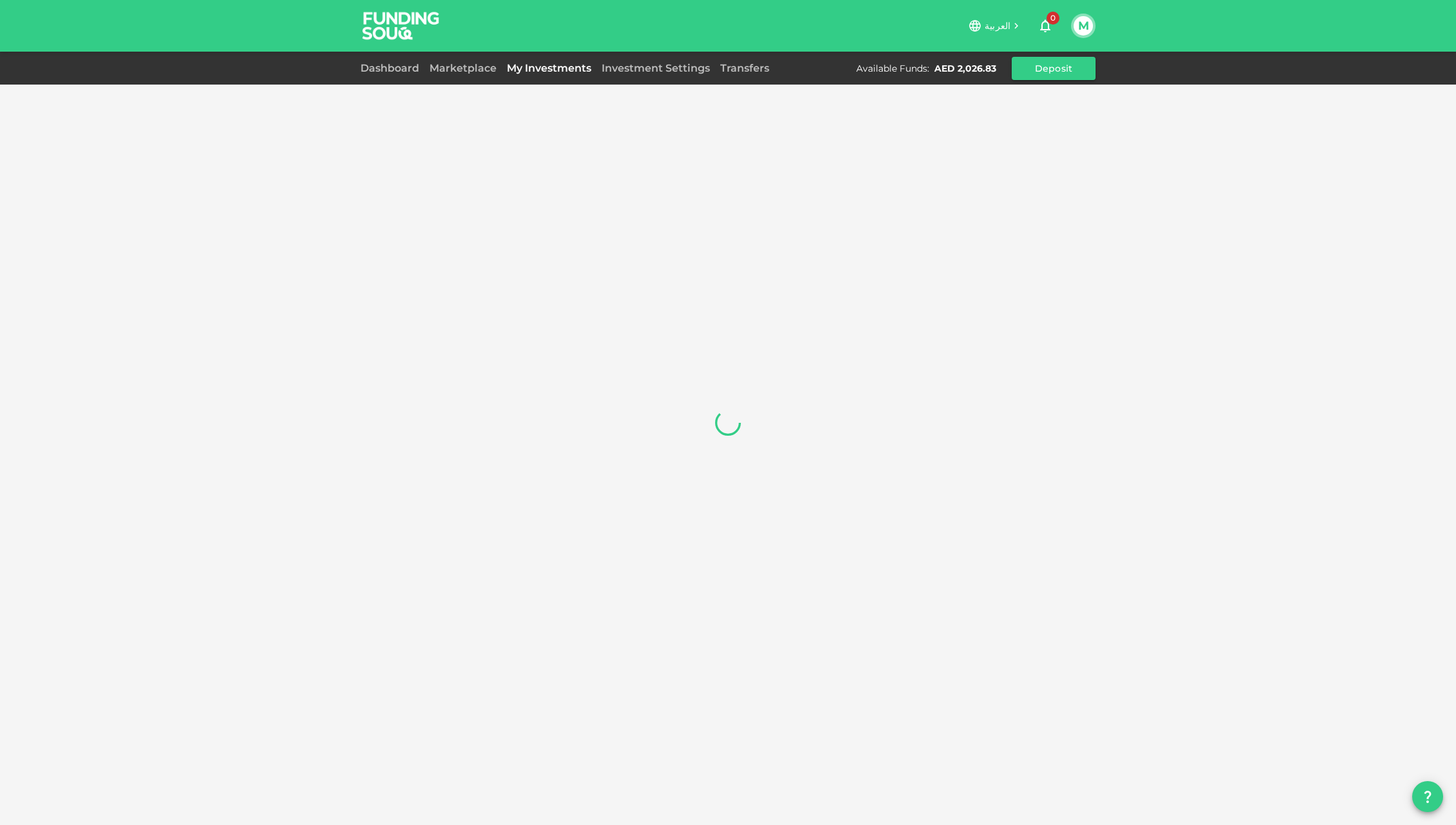 The height and width of the screenshot is (825, 1456). Describe the element at coordinates (966, 69) in the screenshot. I see `div: AED 2,026.83` at that location.